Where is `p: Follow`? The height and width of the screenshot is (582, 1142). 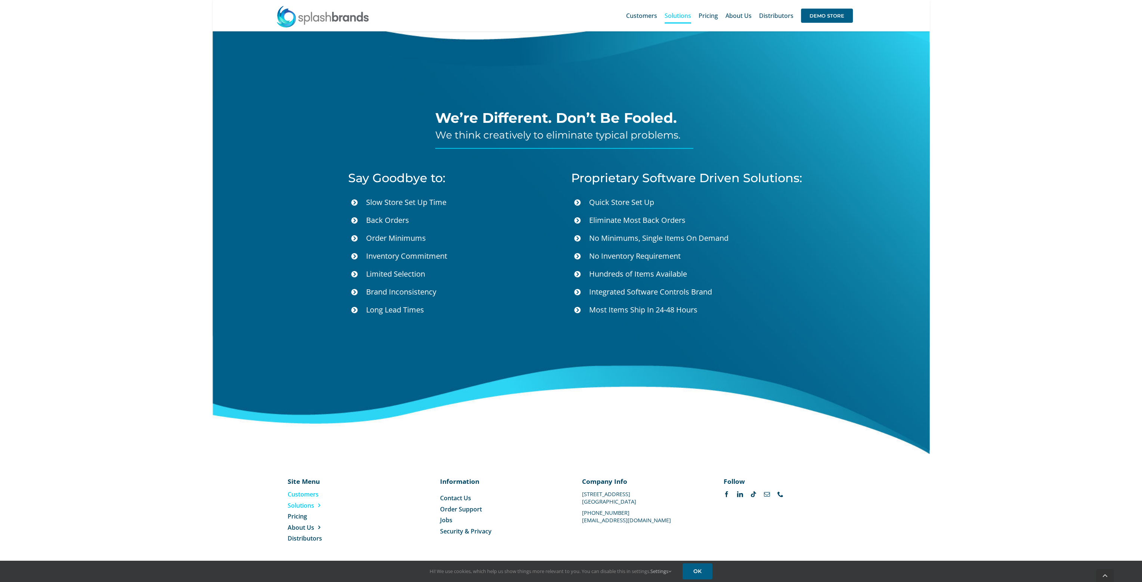
p: Follow is located at coordinates (783, 481).